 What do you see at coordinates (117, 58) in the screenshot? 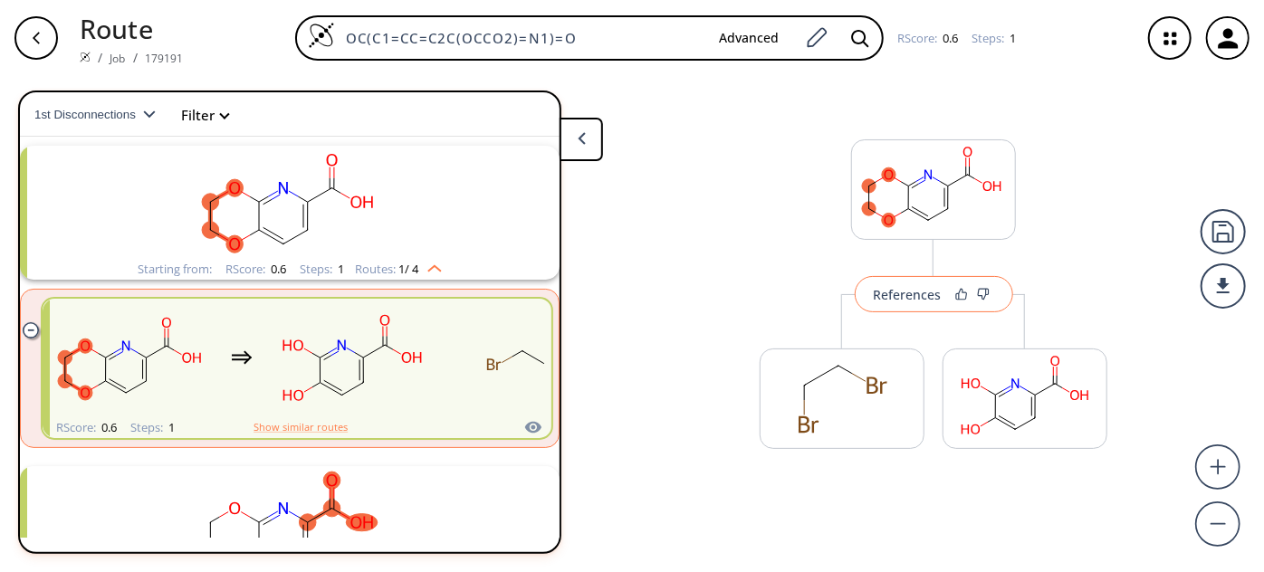
I see `a: Job` at bounding box center [117, 58].